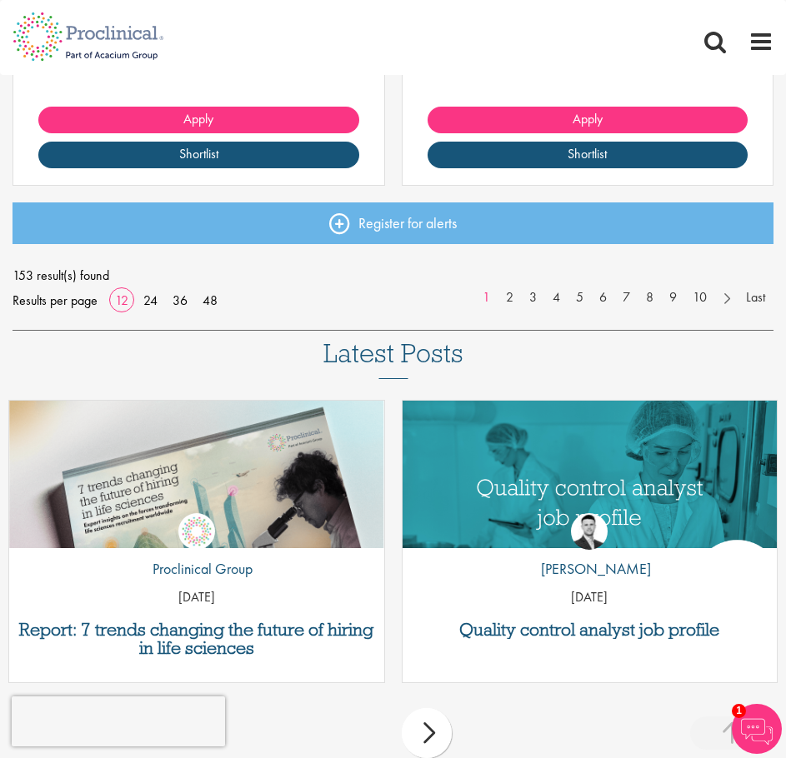 Image resolution: width=786 pixels, height=758 pixels. What do you see at coordinates (532, 297) in the screenshot?
I see `a: 3` at bounding box center [532, 297].